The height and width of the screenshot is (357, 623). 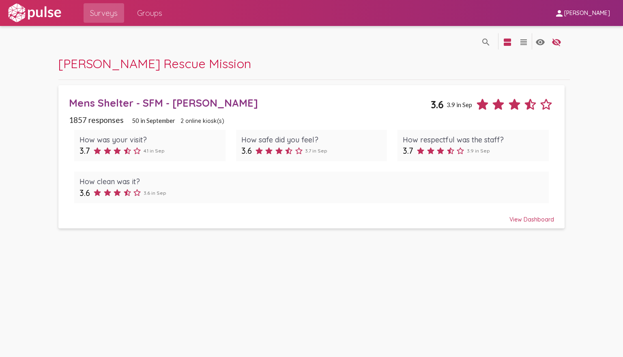 I want to click on div: How clean was it?, so click(x=311, y=181).